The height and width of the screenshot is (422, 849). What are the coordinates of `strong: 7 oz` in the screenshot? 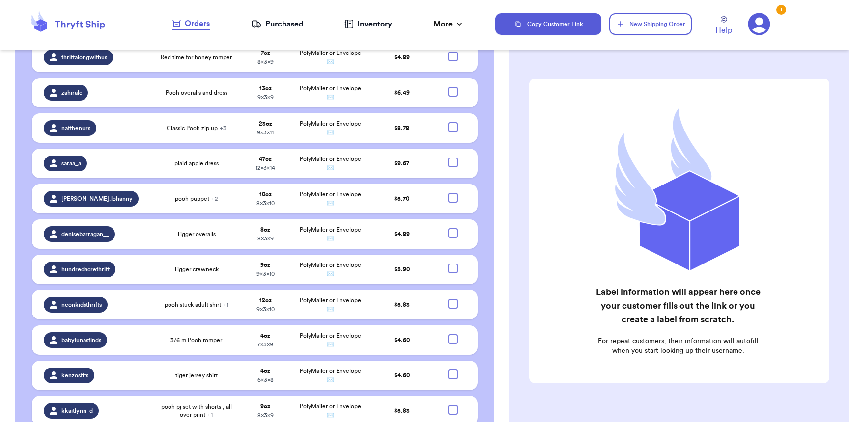 It's located at (265, 53).